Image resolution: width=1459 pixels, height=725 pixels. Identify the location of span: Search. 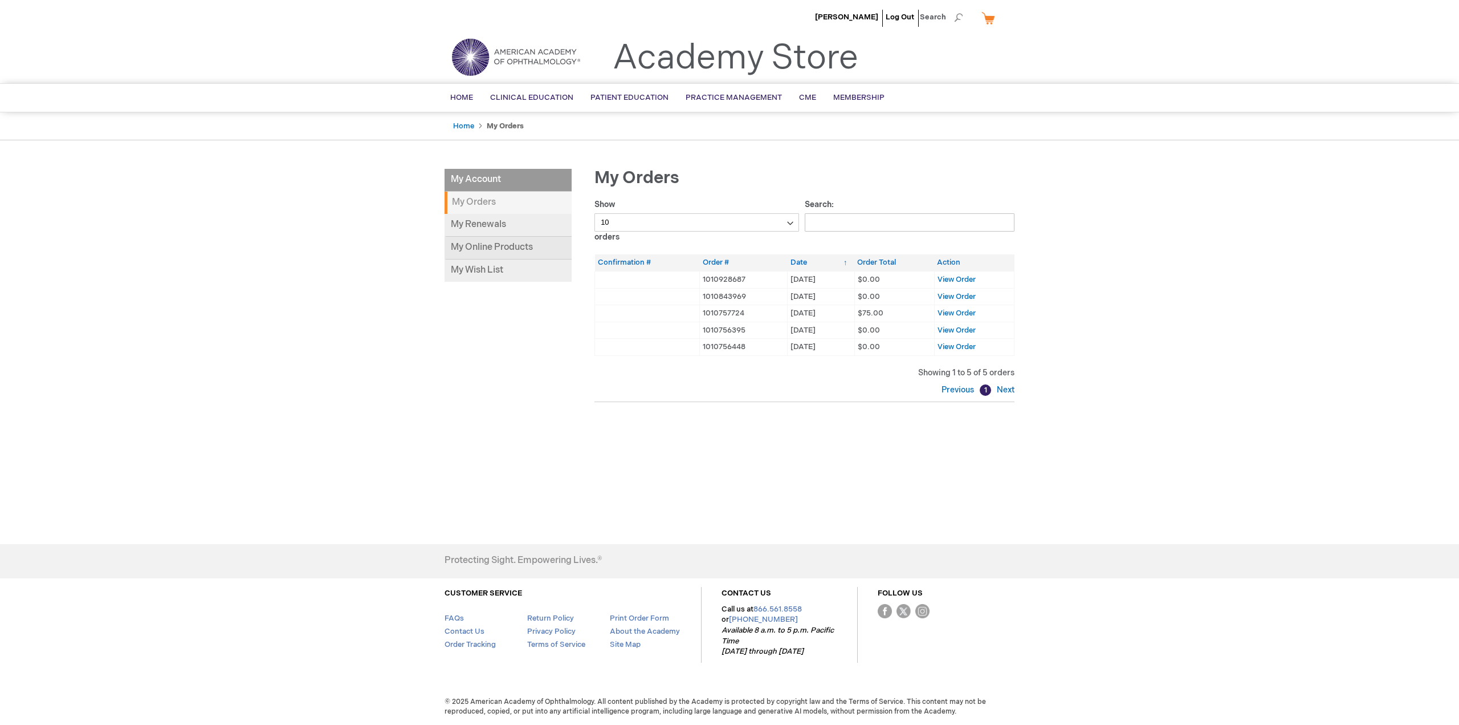
(942, 17).